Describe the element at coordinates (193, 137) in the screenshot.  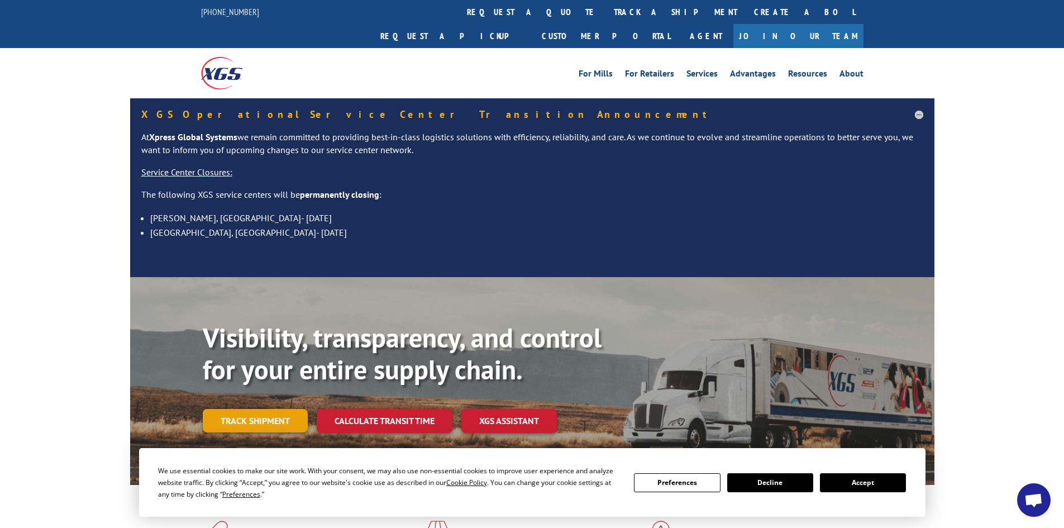
I see `strong: Xpress Global Systems` at that location.